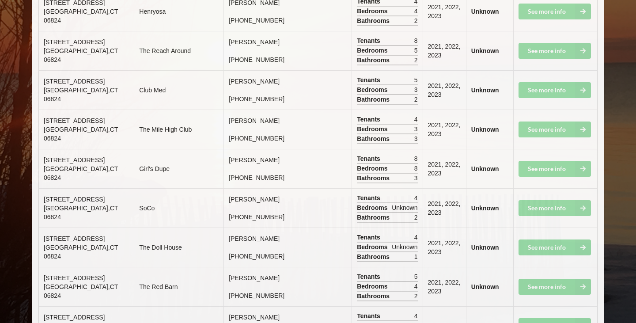  What do you see at coordinates (178, 247) in the screenshot?
I see `td: The Doll House` at bounding box center [178, 247].